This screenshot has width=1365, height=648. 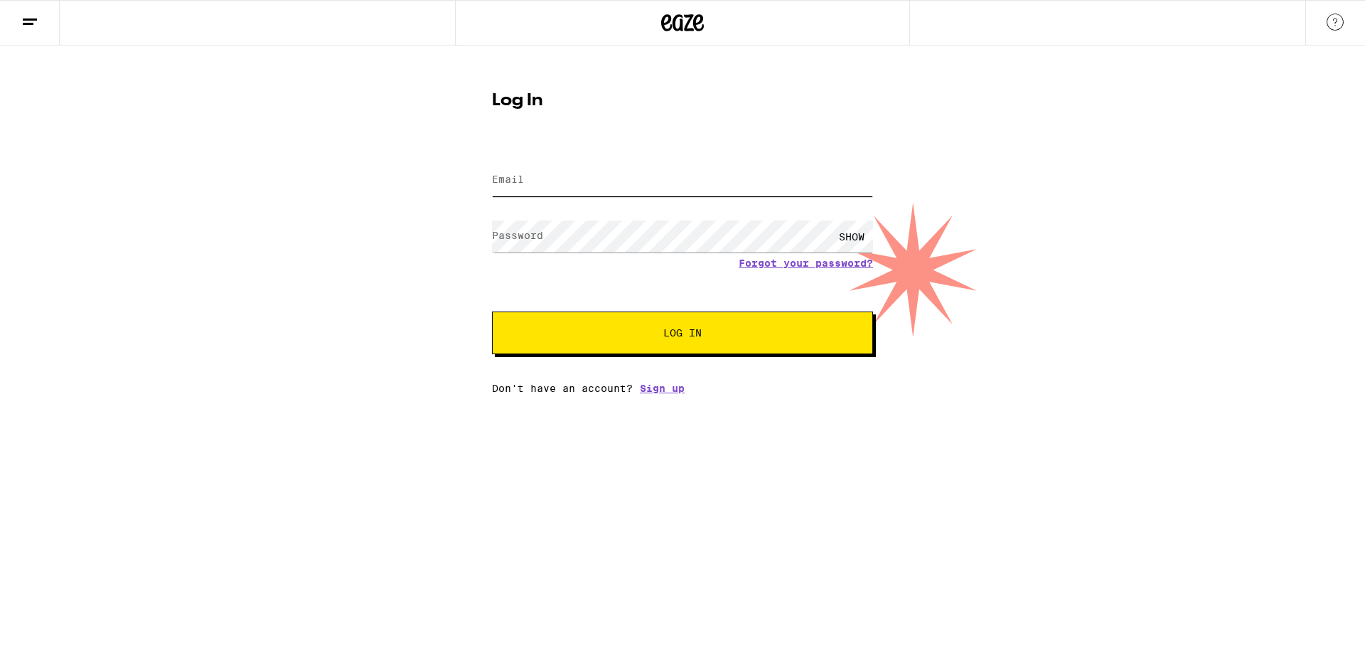 What do you see at coordinates (507, 179) in the screenshot?
I see `label: Email` at bounding box center [507, 179].